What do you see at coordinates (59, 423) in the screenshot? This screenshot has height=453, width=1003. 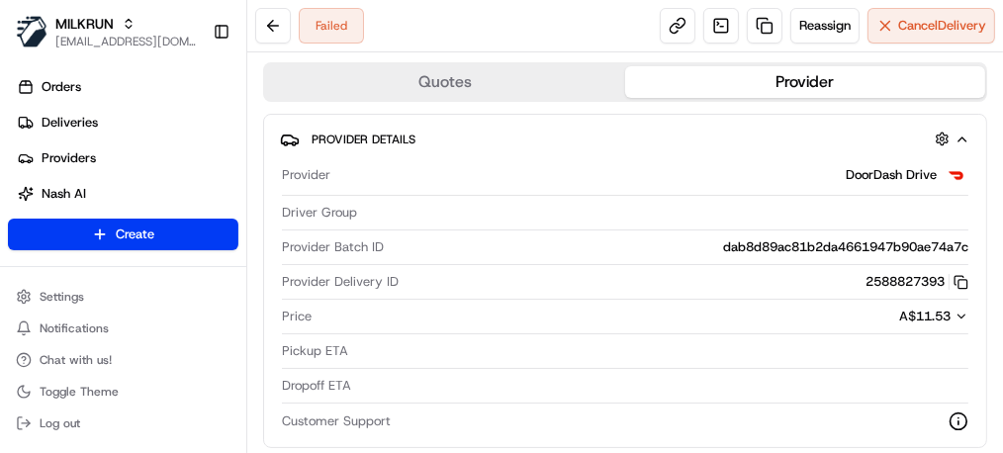 I see `span: Log out` at bounding box center [59, 423].